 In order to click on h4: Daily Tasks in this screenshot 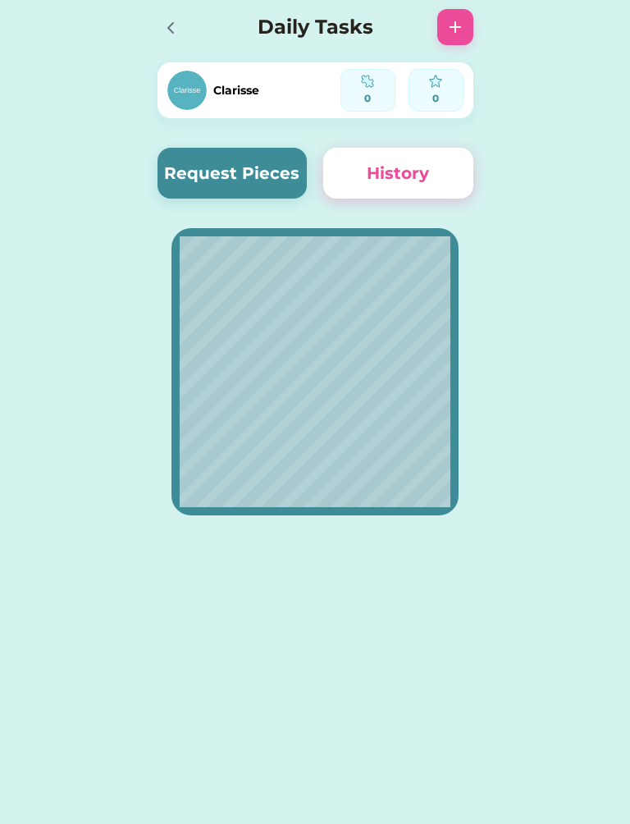, I will do `click(315, 27)`.